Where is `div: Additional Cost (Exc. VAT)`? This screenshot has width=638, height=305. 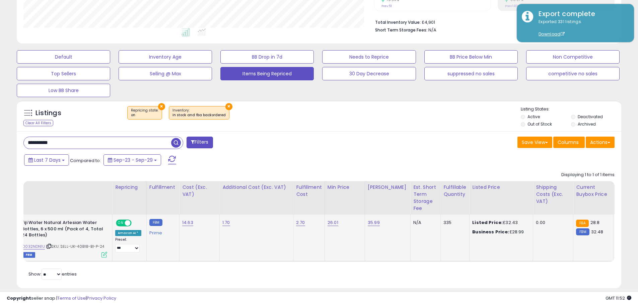 div: Additional Cost (Exc. VAT) is located at coordinates (256, 187).